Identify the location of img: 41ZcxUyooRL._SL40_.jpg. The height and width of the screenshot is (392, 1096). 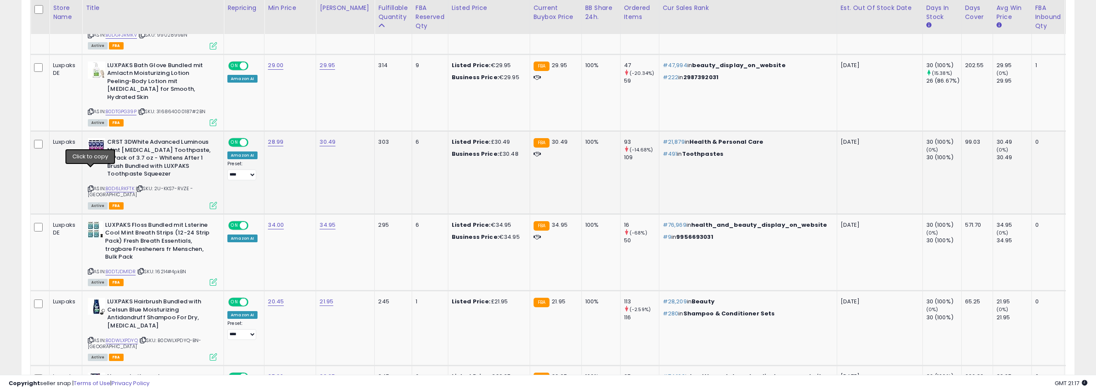
(96, 70).